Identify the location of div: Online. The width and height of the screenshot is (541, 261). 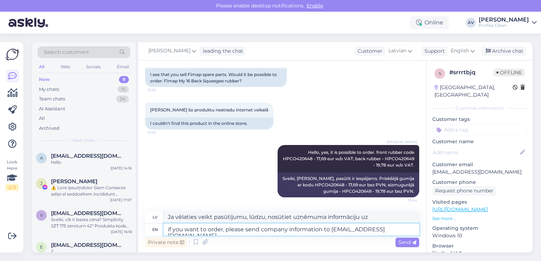
(430, 23).